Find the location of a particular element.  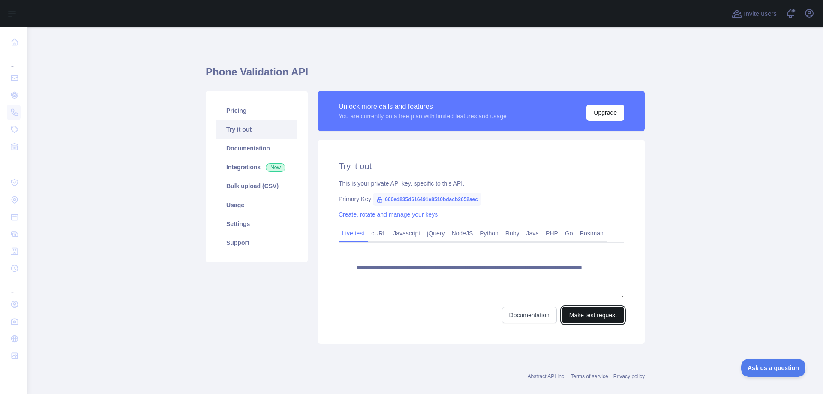

a: Support is located at coordinates (257, 243).